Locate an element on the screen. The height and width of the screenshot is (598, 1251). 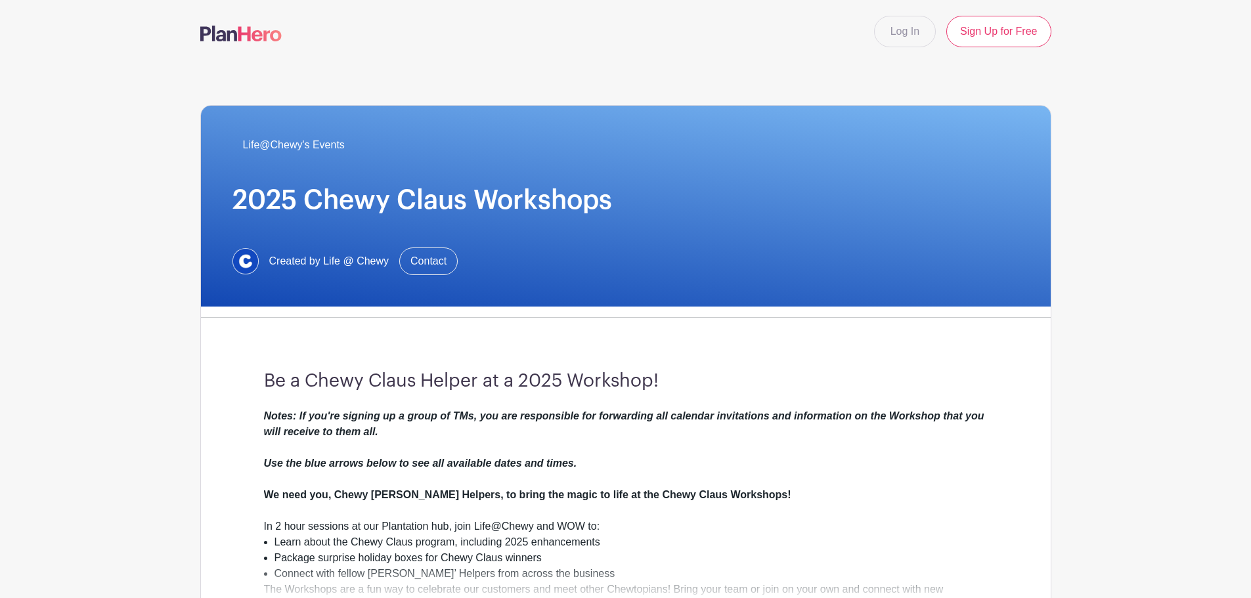
li: Learn about the Chewy Claus program, including 2025 enhancements is located at coordinates (631, 542).